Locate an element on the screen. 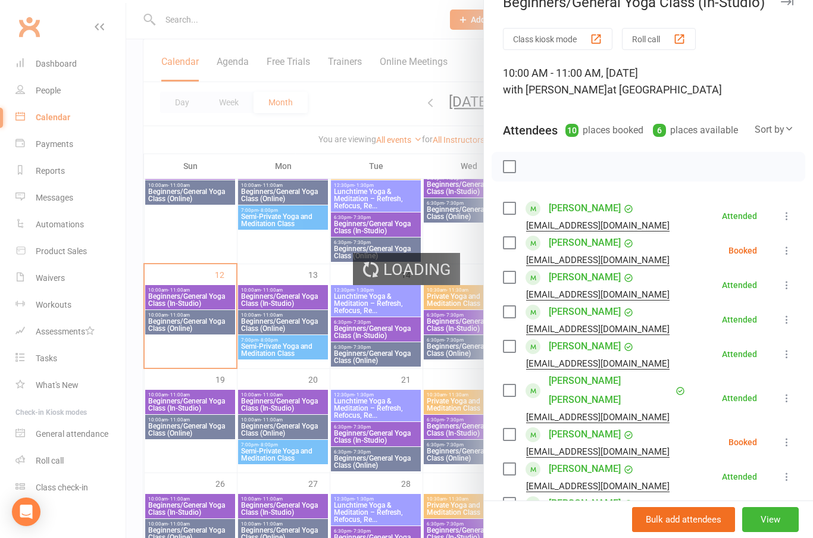 This screenshot has height=538, width=813. button: Bulk add attendees is located at coordinates (683, 520).